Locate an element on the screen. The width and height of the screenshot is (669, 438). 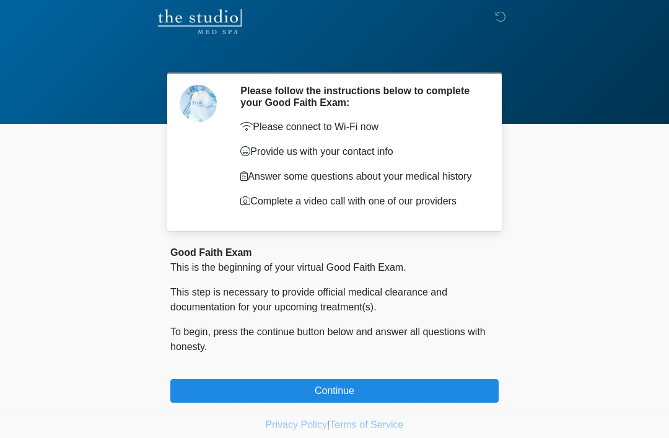
a: Privacy Policy is located at coordinates (297, 424).